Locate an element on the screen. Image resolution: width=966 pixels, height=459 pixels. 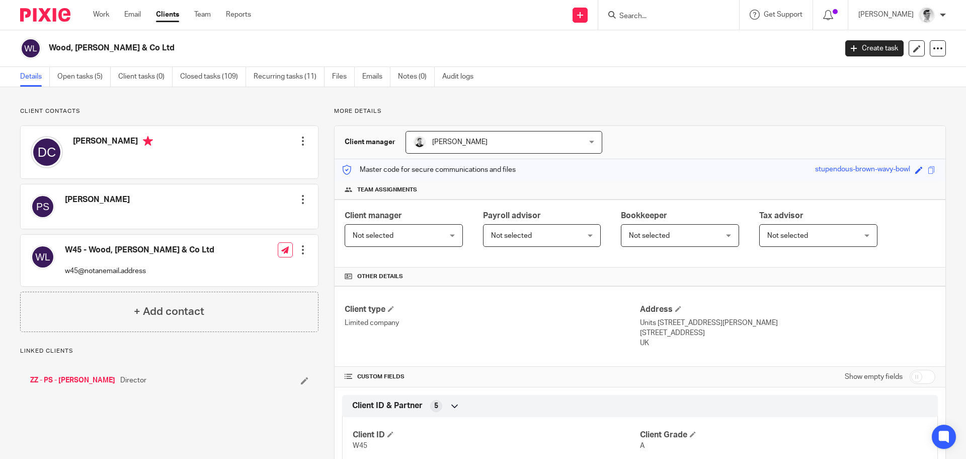
img: Adam_2025.jpg is located at coordinates (927, 15).